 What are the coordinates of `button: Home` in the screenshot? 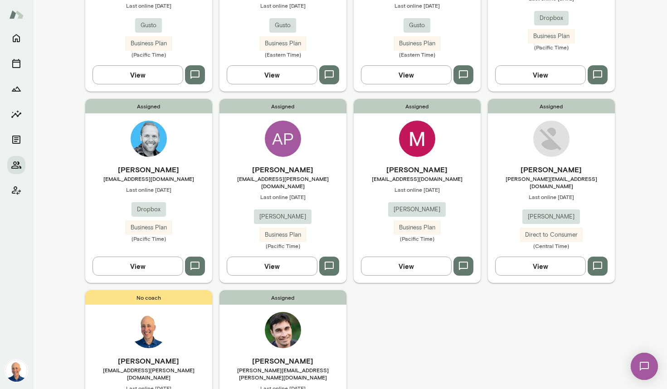 It's located at (16, 38).